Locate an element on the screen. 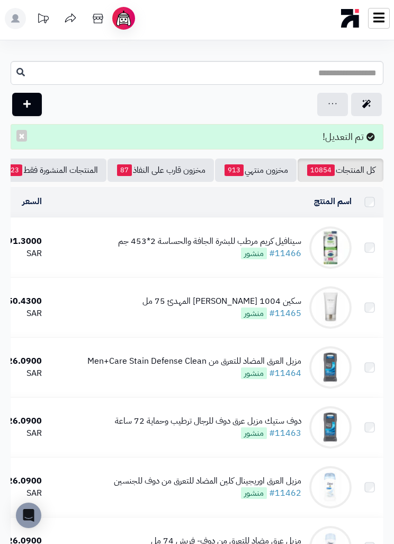 The image size is (394, 544). a: اسم المنتج is located at coordinates (333, 201).